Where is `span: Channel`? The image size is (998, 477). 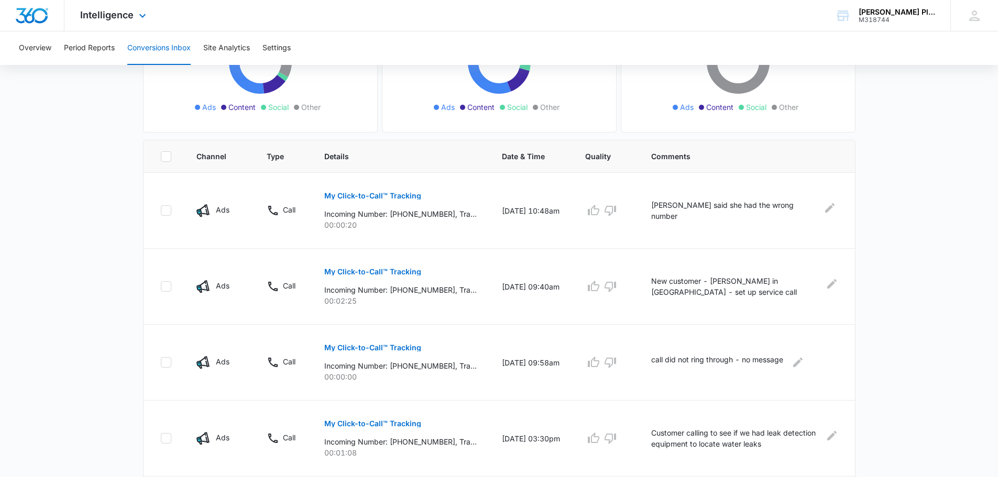 span: Channel is located at coordinates (212, 156).